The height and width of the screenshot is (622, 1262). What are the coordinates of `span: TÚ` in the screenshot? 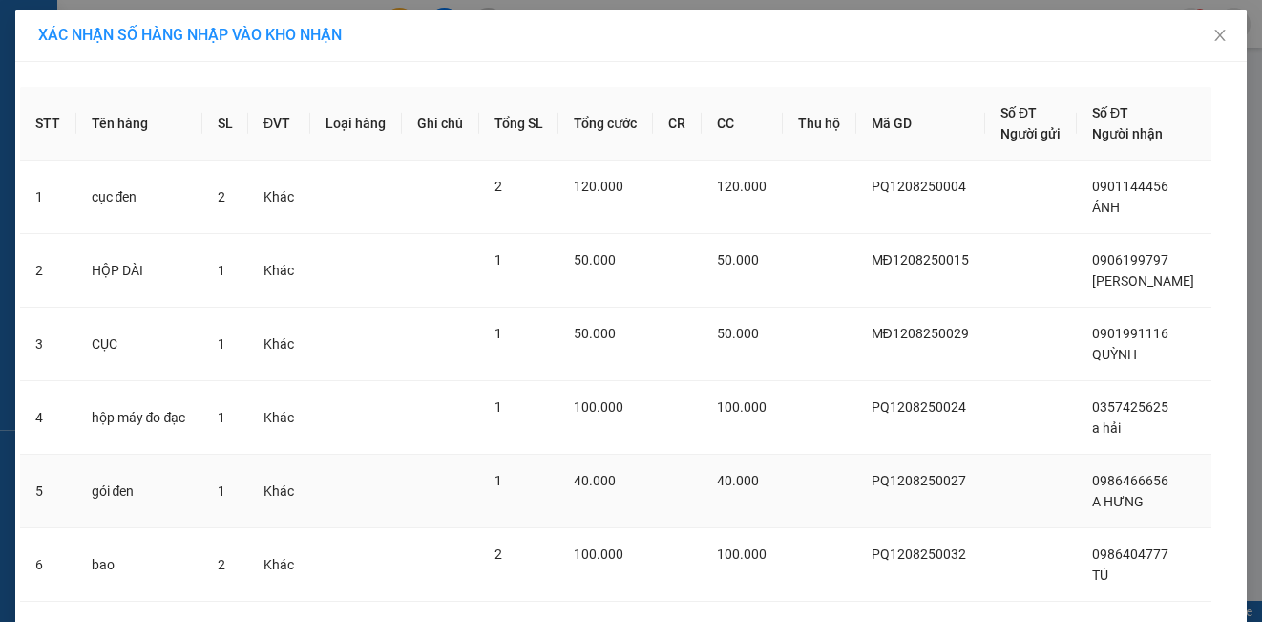 It's located at (1100, 575).